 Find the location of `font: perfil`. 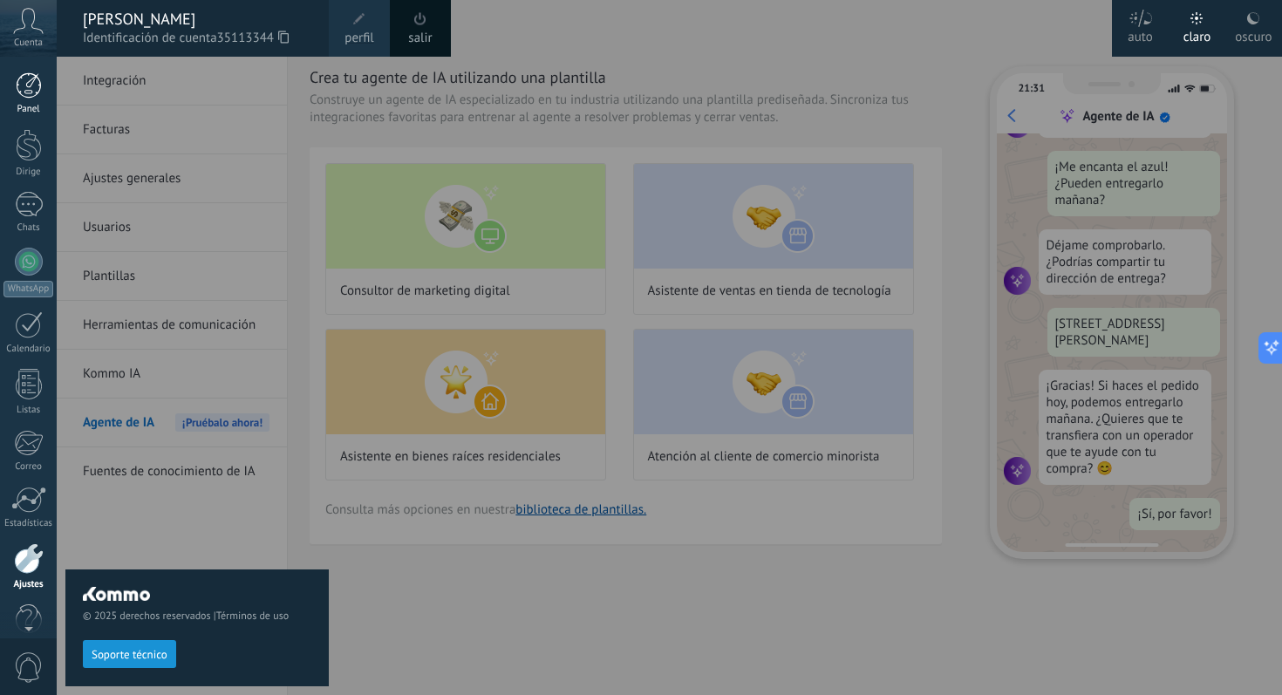

font: perfil is located at coordinates (359, 38).